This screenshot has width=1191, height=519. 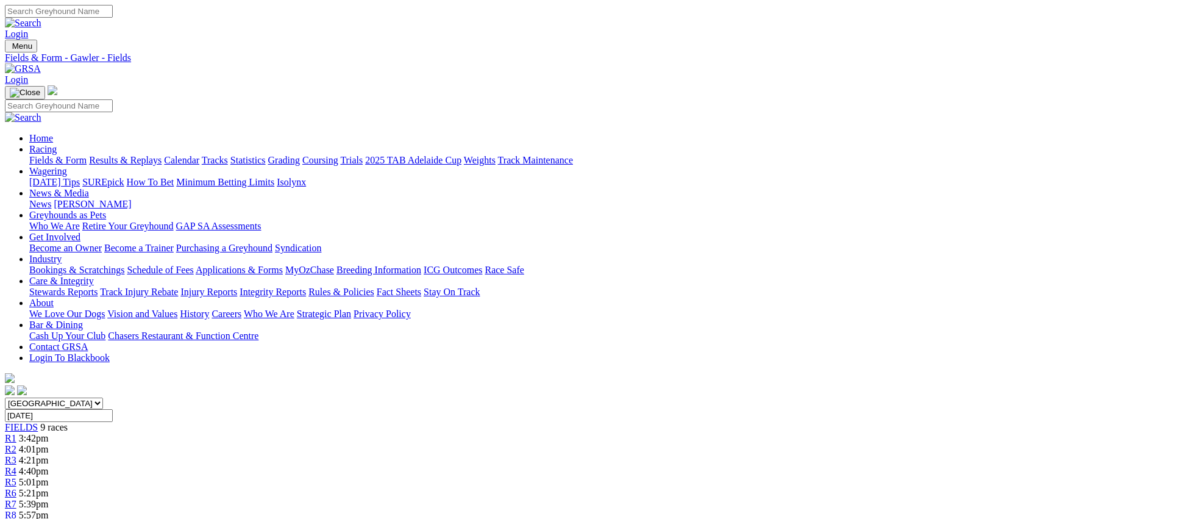 What do you see at coordinates (310, 269) in the screenshot?
I see `a: MyOzChase` at bounding box center [310, 269].